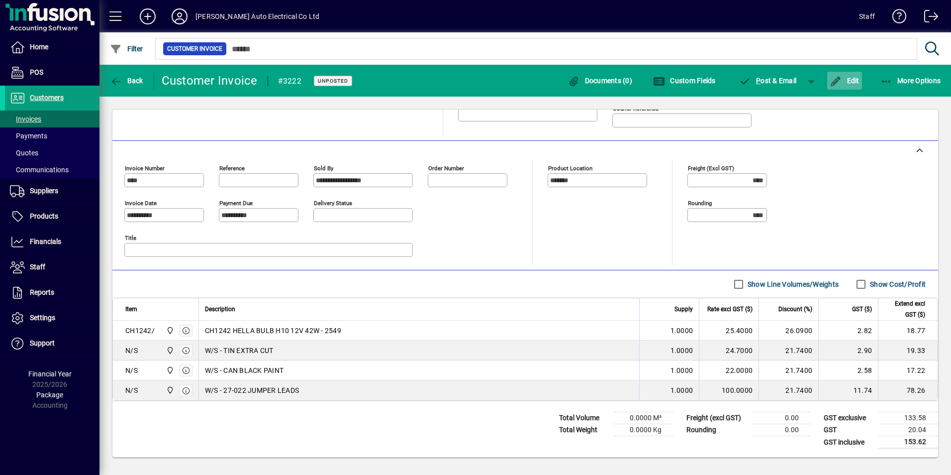 Image resolution: width=951 pixels, height=475 pixels. I want to click on button: Edit, so click(845, 81).